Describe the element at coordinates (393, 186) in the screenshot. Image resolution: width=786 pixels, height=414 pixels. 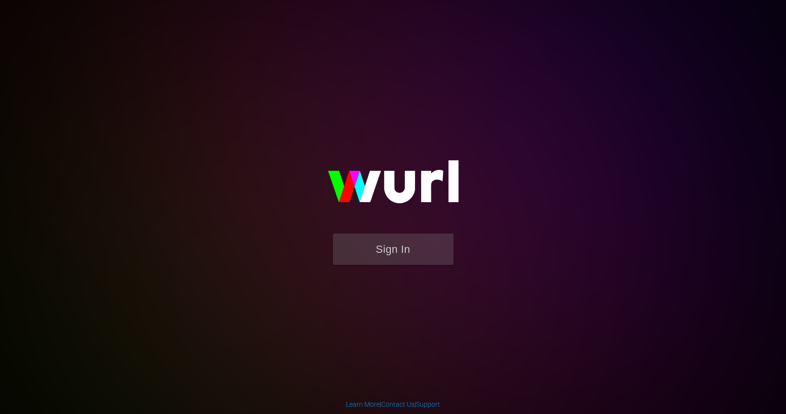
I see `img: wurl-logo-on-black-223613ac3d8ba8fe6dc639794a292ebdb59501304c7dfd60c99c58986ef67473.svg` at that location.